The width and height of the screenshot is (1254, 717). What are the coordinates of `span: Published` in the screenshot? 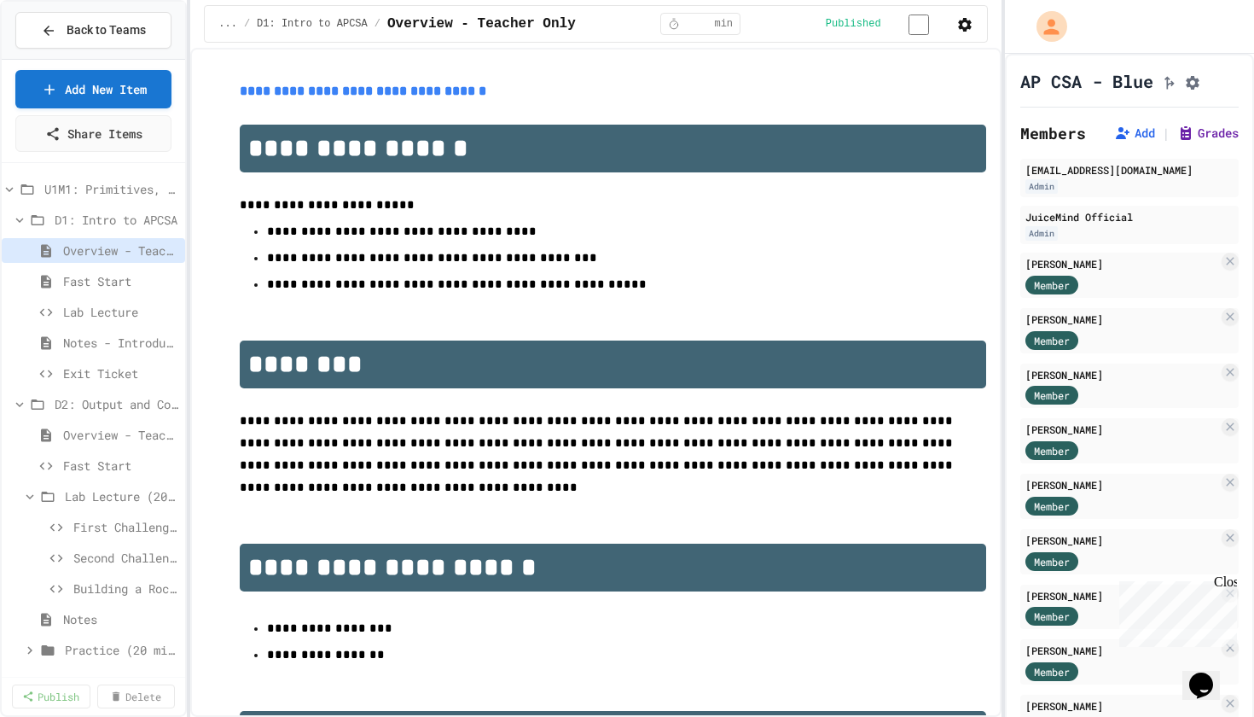 It's located at (853, 24).